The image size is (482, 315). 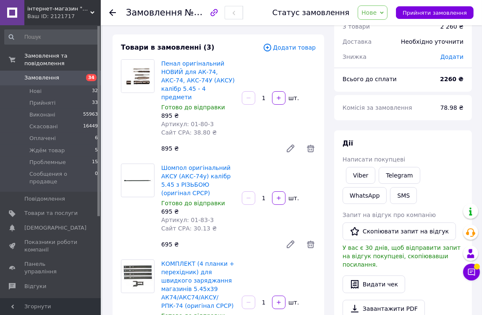 What do you see at coordinates (378, 107) in the screenshot?
I see `span: Комісія за замовлення` at bounding box center [378, 107].